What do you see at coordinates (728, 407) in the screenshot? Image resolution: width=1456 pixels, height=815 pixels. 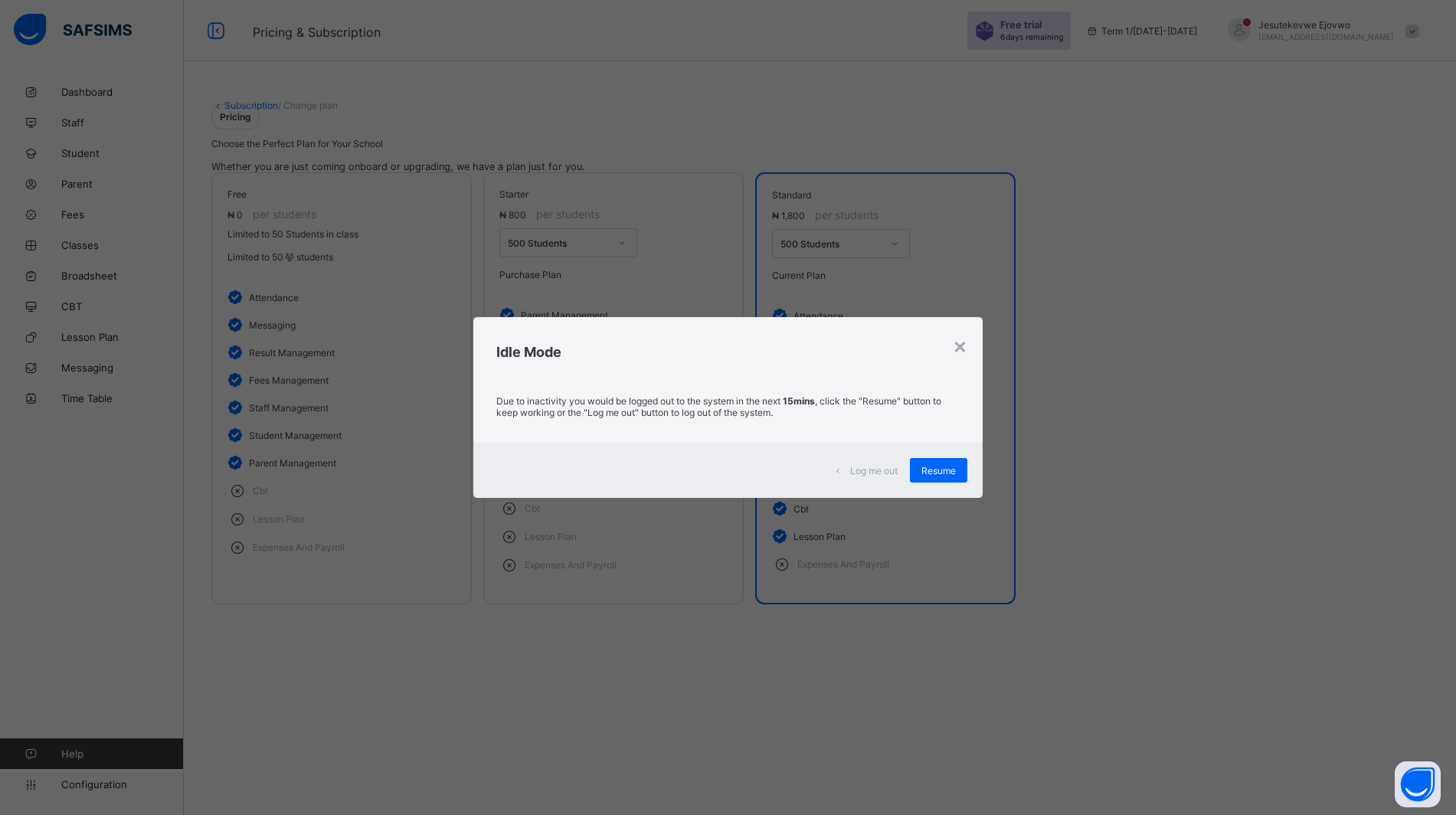 I see `p: Due to inactivity you would be logged out to the system in the next , click the "Resume" button t...` at bounding box center [728, 407].